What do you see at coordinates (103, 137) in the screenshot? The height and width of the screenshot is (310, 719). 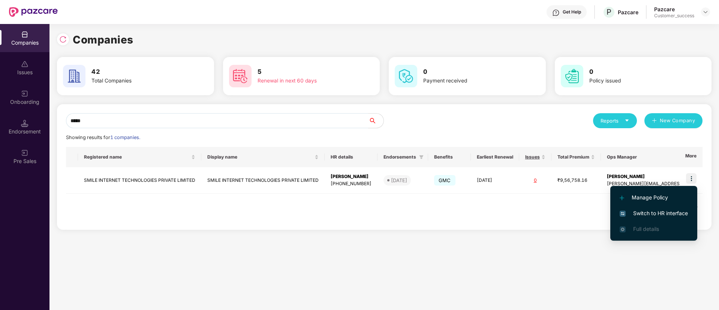 I see `span: Showing results for` at bounding box center [103, 137].